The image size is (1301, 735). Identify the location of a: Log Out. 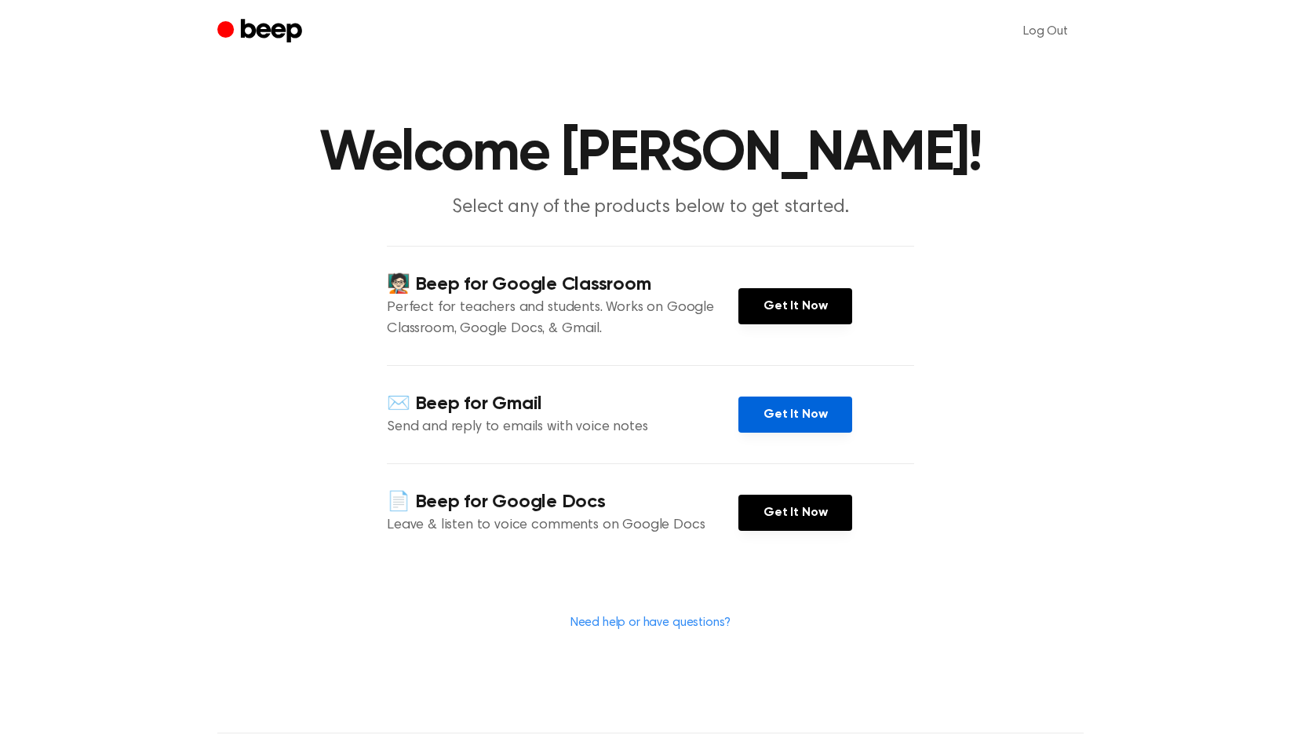
(1045, 31).